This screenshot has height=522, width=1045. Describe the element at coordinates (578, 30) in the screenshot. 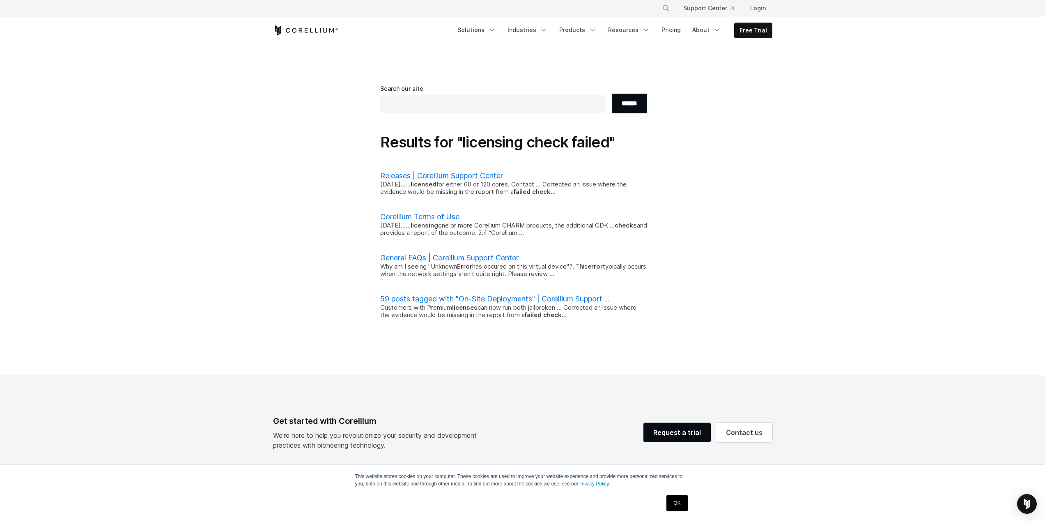

I see `a: Products` at that location.